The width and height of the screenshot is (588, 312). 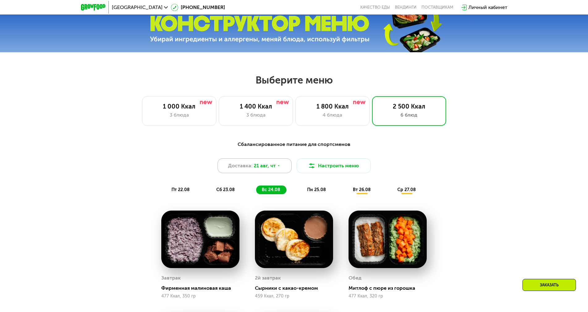 What do you see at coordinates (437, 7) in the screenshot?
I see `div: поставщикам` at bounding box center [437, 7].